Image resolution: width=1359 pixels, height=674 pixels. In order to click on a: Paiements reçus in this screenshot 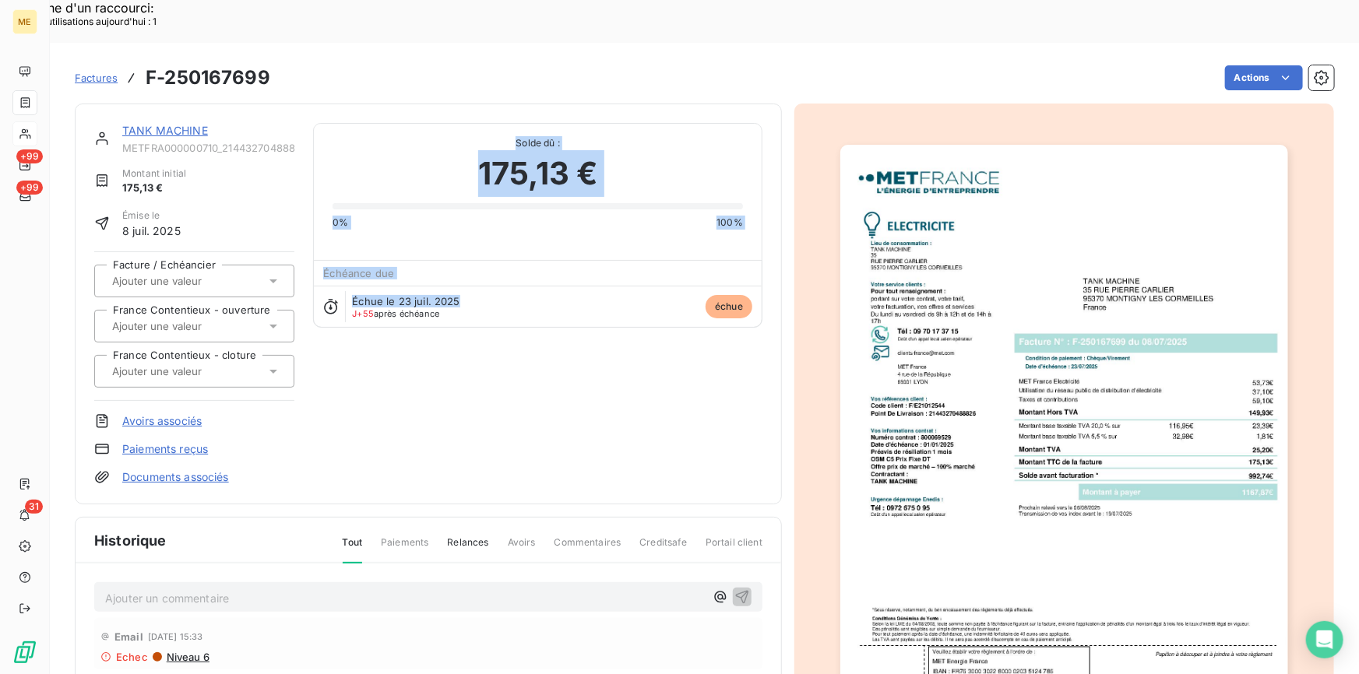, I will do `click(165, 449)`.